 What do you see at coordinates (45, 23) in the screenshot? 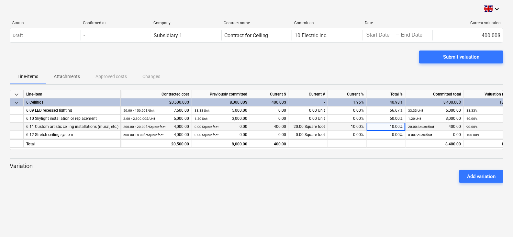
I see `div: Status` at bounding box center [45, 23].